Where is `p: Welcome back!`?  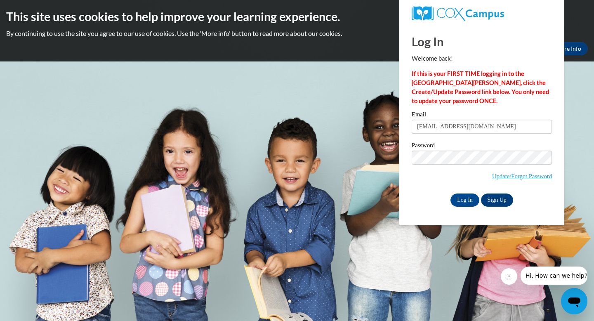 p: Welcome back! is located at coordinates (482, 59).